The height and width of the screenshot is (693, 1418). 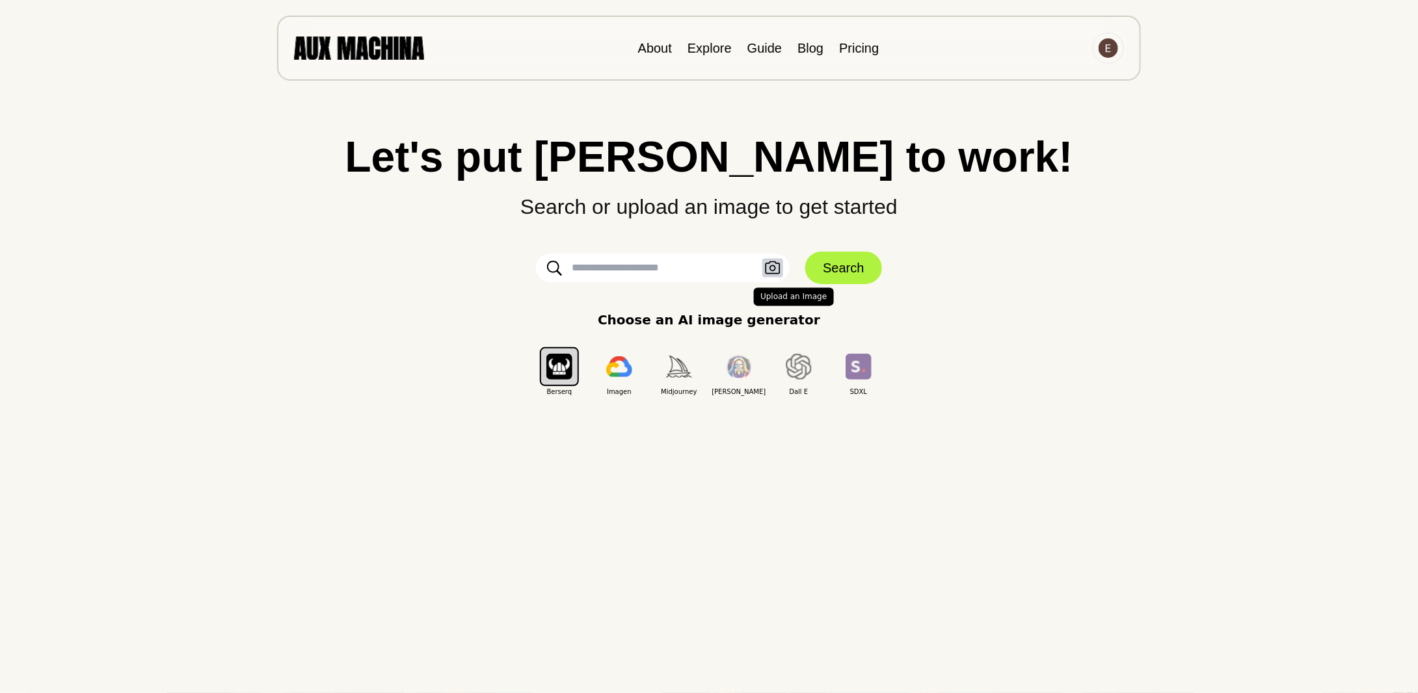 I want to click on p: Search or upload an image to get started, so click(x=709, y=200).